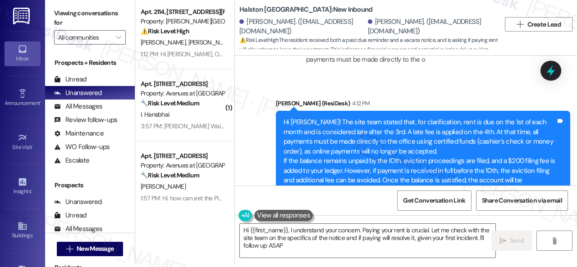 Image resolution: width=577 pixels, height=267 pixels. Describe the element at coordinates (221, 198) in the screenshot. I see `div: 1:57 PM: Hi, how can get the PIN for the vivint security system?` at that location.